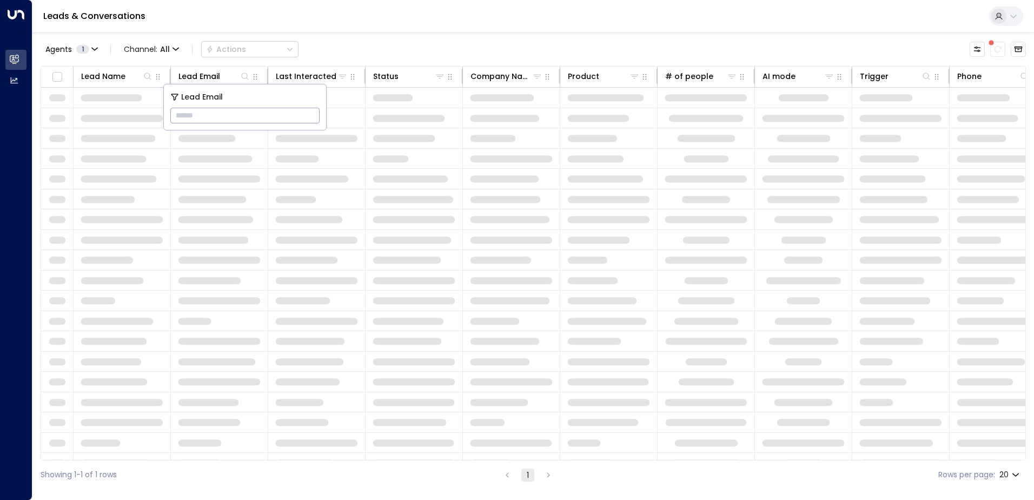 Image resolution: width=1034 pixels, height=500 pixels. Describe the element at coordinates (151, 49) in the screenshot. I see `button: Channel:All` at that location.